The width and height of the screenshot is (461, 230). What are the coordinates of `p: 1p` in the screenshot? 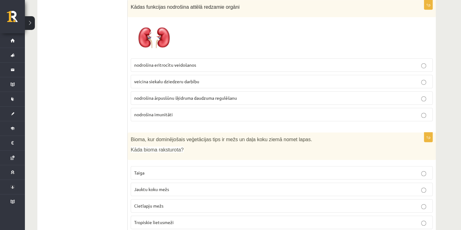 It's located at (428, 137).